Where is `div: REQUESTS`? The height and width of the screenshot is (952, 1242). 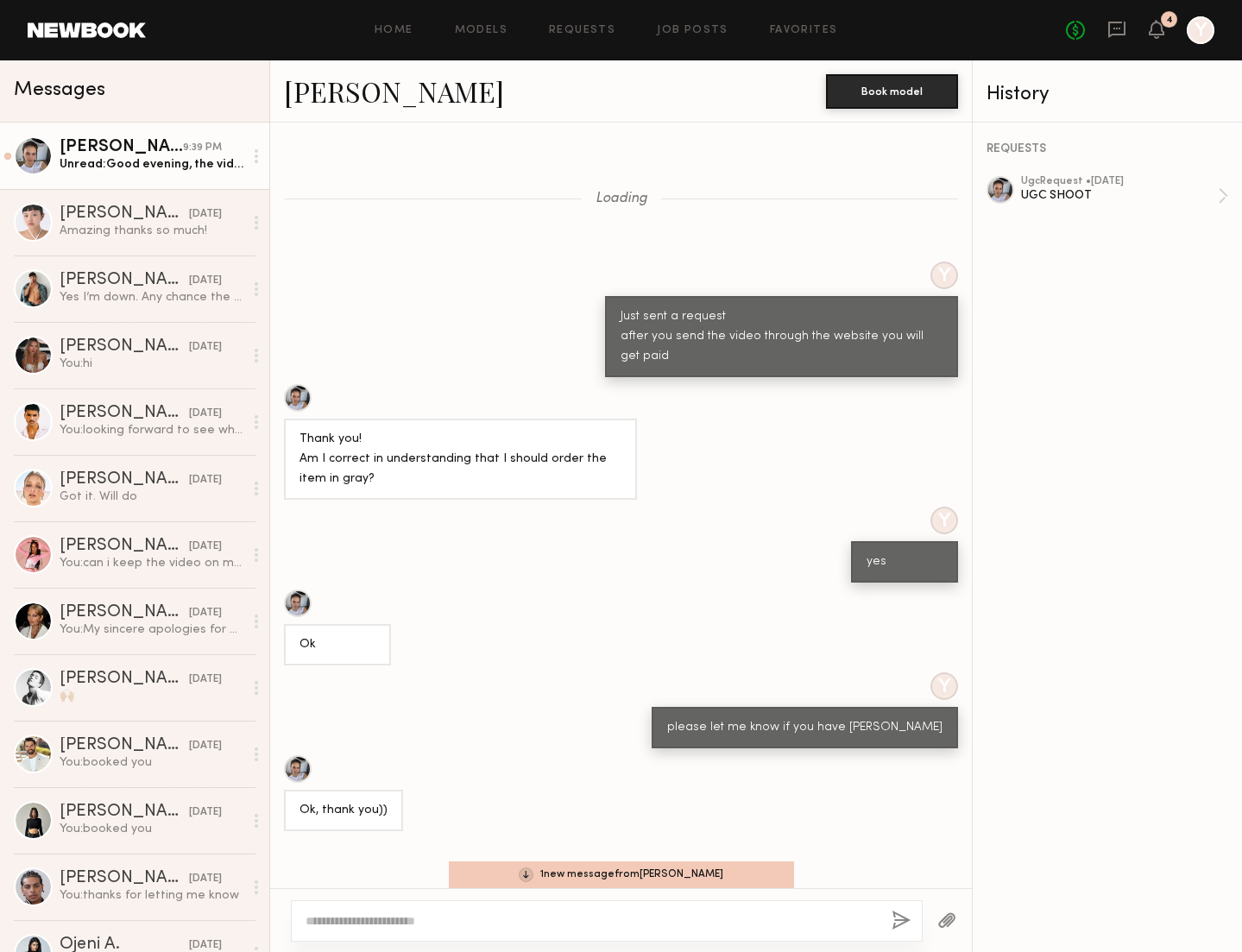 div: REQUESTS is located at coordinates (1108, 150).